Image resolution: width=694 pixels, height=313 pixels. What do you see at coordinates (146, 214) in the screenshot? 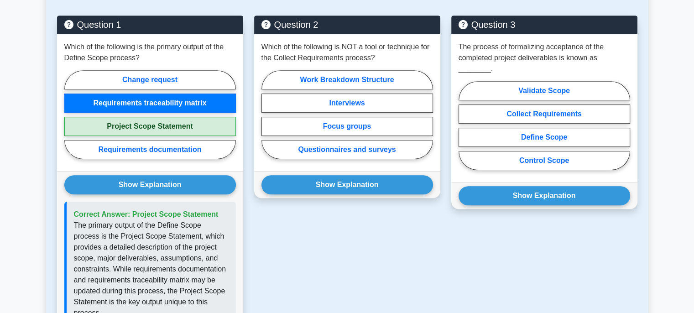
I see `span: Correct Answer: Project Scope Statement` at bounding box center [146, 214].